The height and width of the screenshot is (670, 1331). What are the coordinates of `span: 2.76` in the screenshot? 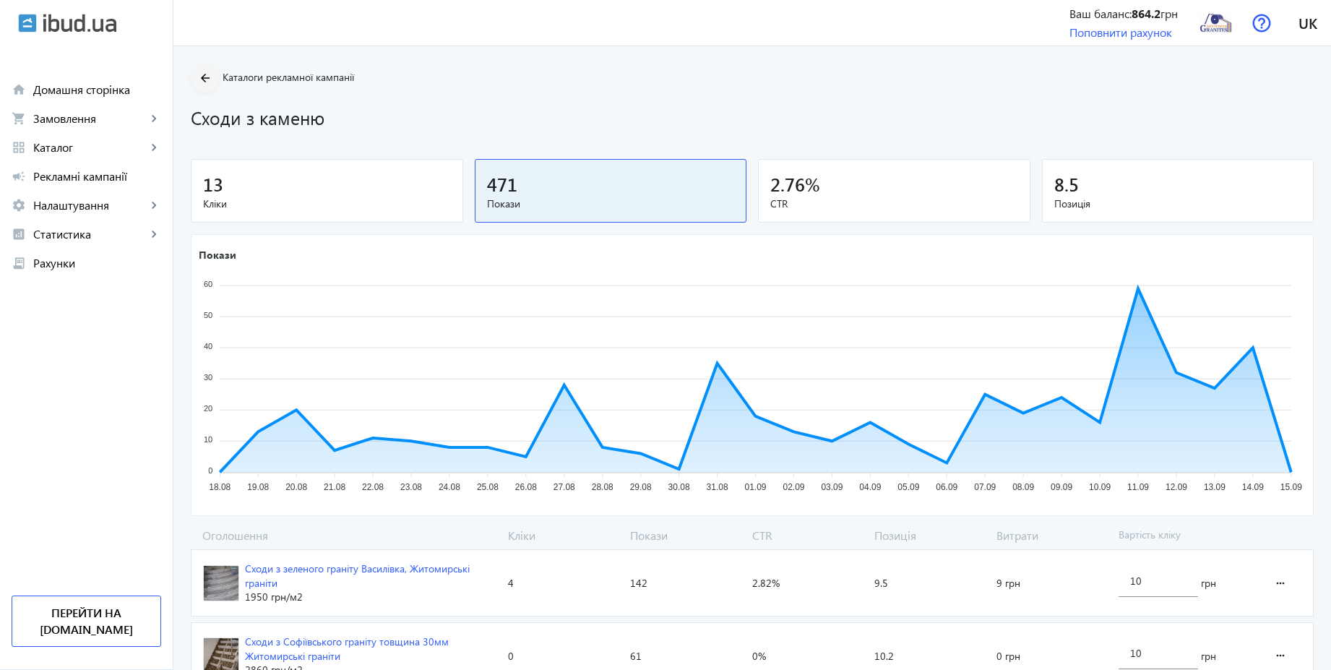 It's located at (787, 184).